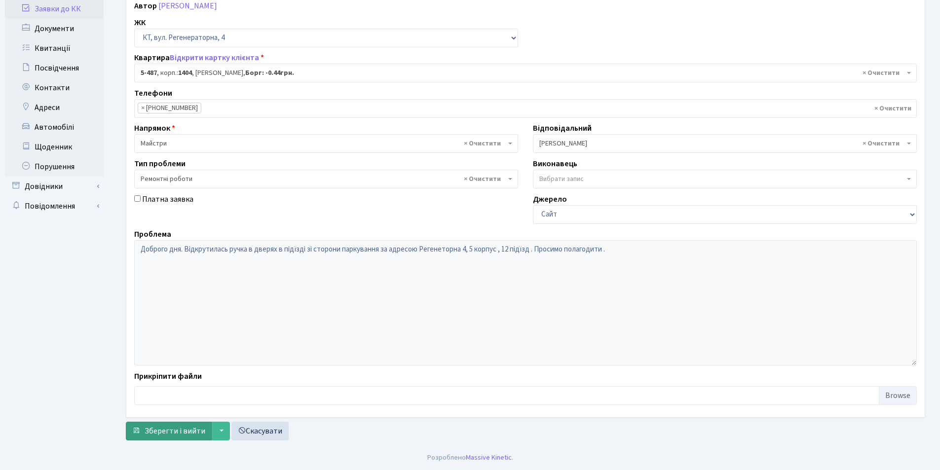 The image size is (940, 470). I want to click on span: Зберегти і вийти, so click(175, 431).